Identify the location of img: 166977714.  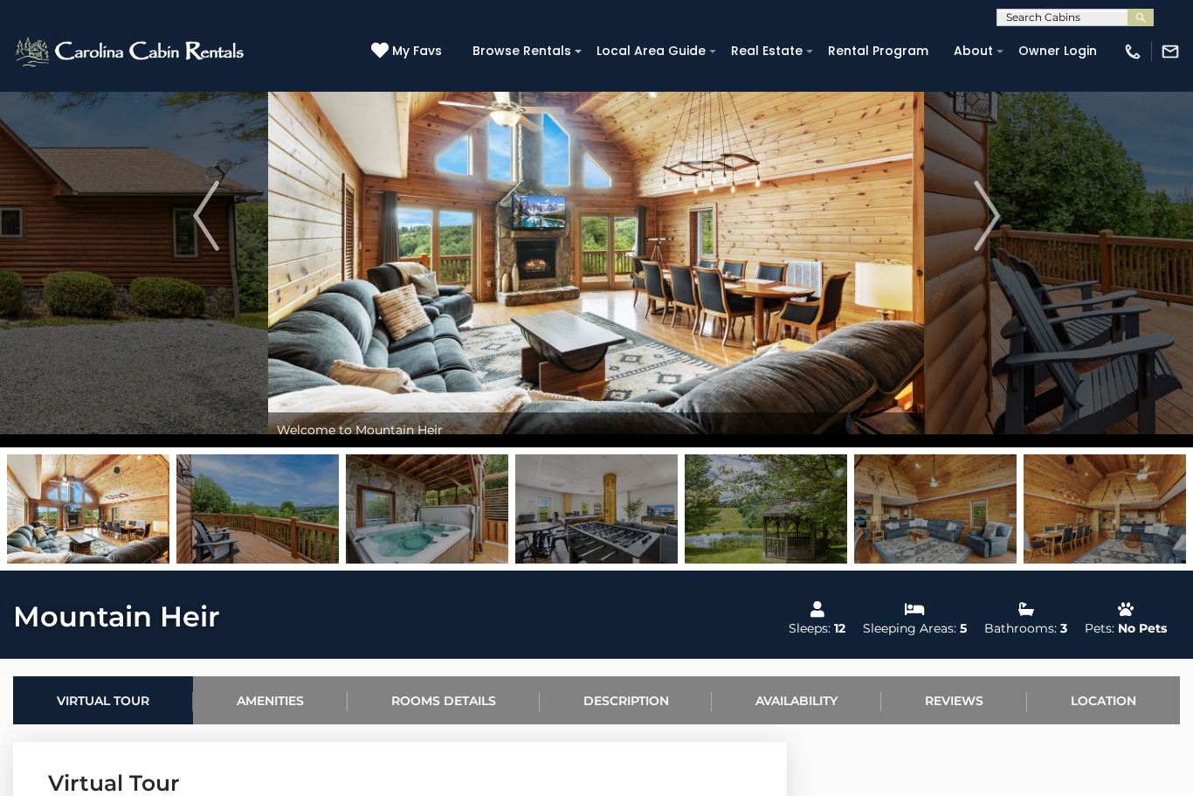
(766, 508).